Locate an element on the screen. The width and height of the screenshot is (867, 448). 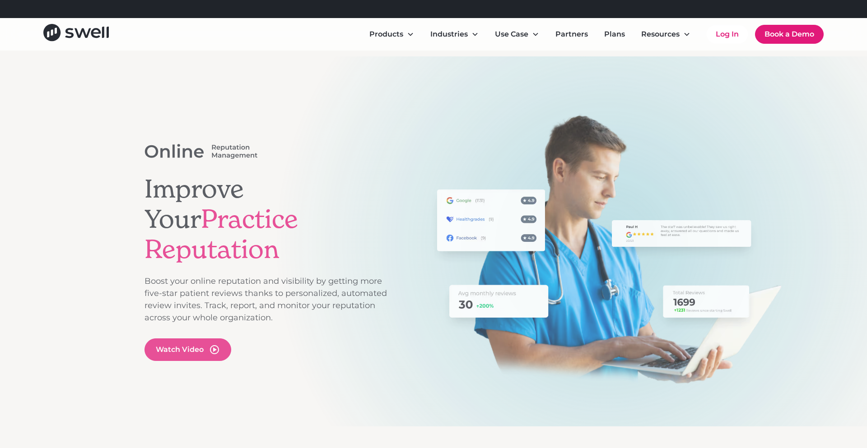
a: Log In is located at coordinates (727, 34).